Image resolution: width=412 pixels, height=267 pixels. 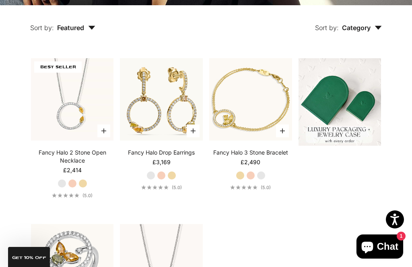 I want to click on span: Featured, so click(x=76, y=28).